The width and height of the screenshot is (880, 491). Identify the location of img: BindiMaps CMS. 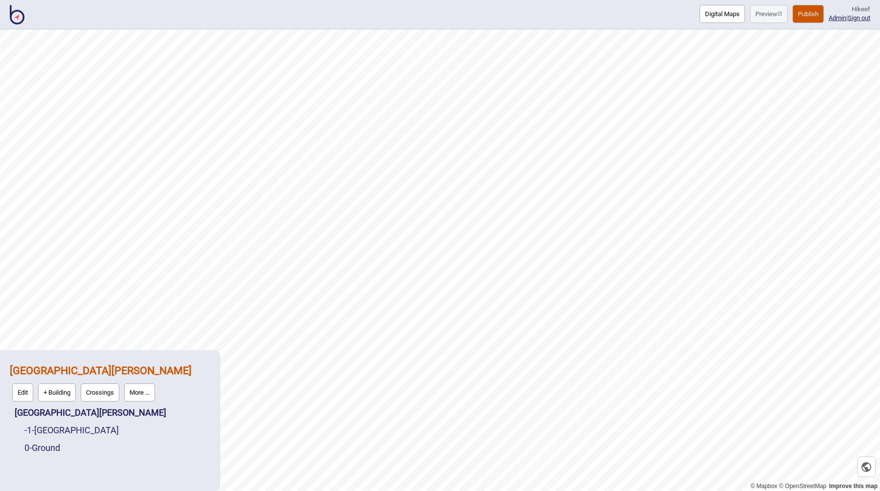
(17, 15).